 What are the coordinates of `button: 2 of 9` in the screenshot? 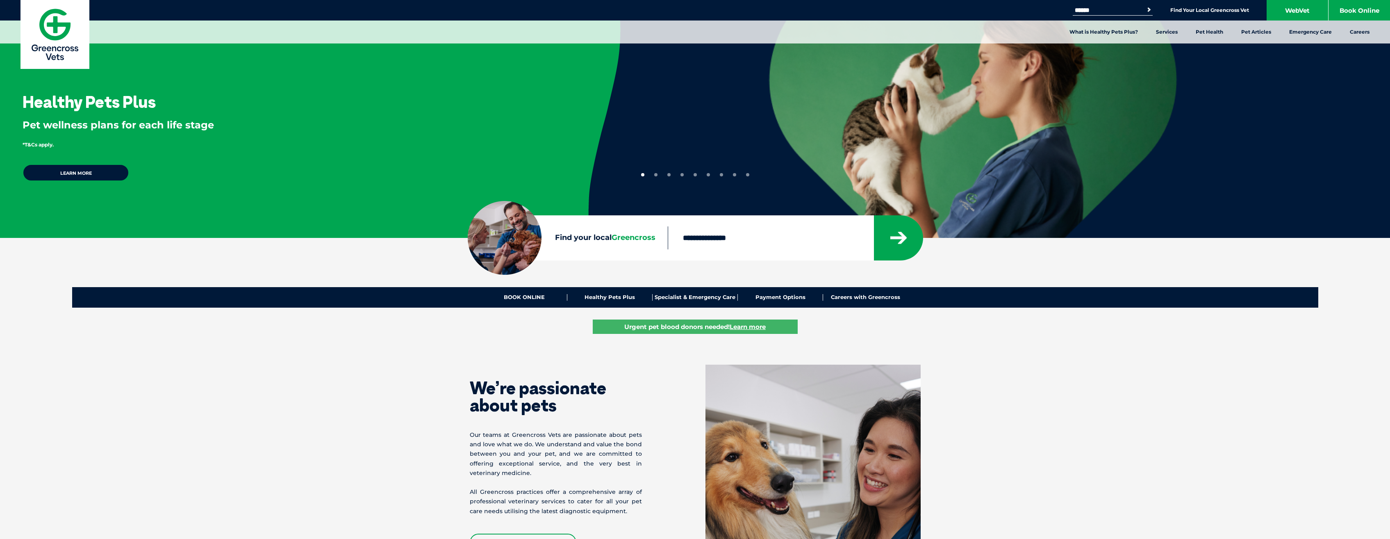 It's located at (656, 175).